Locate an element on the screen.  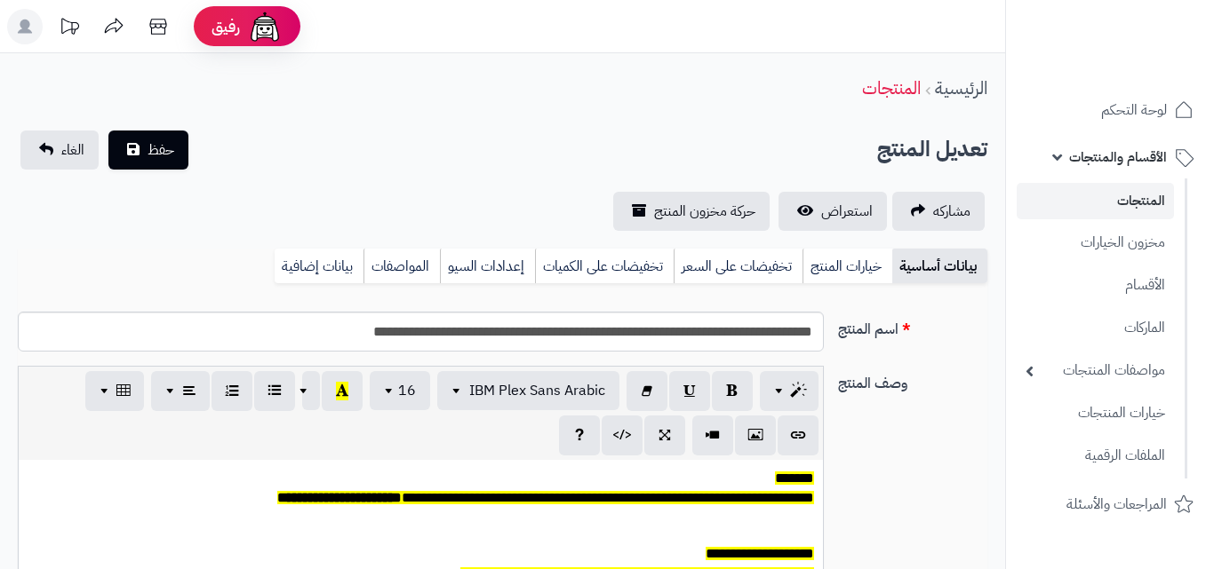
span: لوحة التحكم is located at coordinates (1134, 110).